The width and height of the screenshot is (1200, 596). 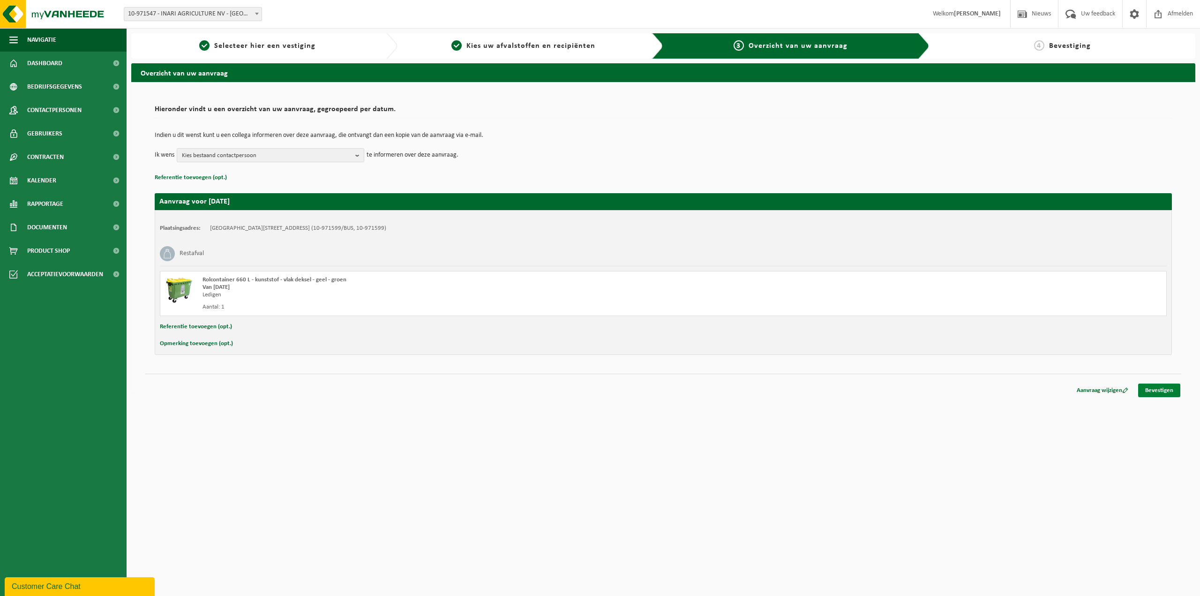 I want to click on span: Bevestiging, so click(x=1069, y=46).